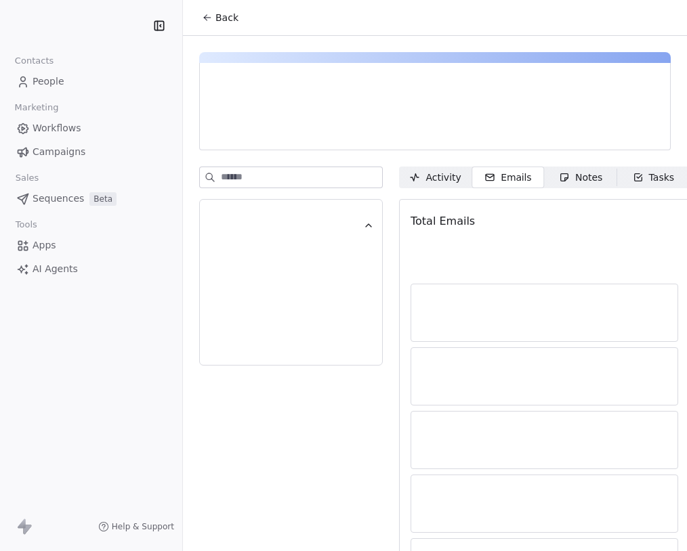  What do you see at coordinates (91, 128) in the screenshot?
I see `a: Workflows` at bounding box center [91, 128].